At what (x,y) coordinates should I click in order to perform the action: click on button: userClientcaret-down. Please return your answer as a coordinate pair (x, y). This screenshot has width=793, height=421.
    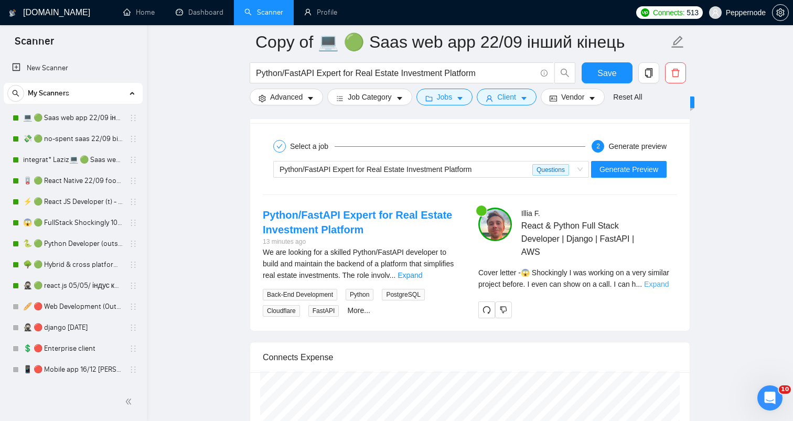
    Looking at the image, I should click on (507, 97).